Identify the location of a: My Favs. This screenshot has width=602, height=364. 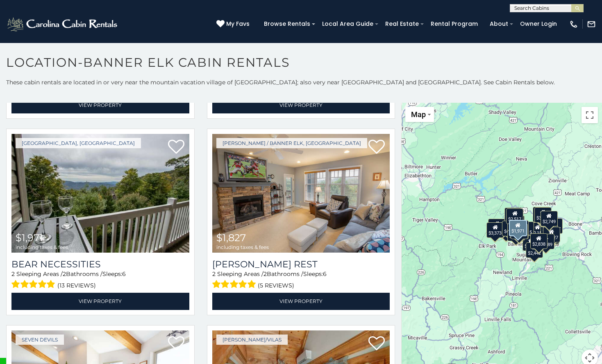
(234, 24).